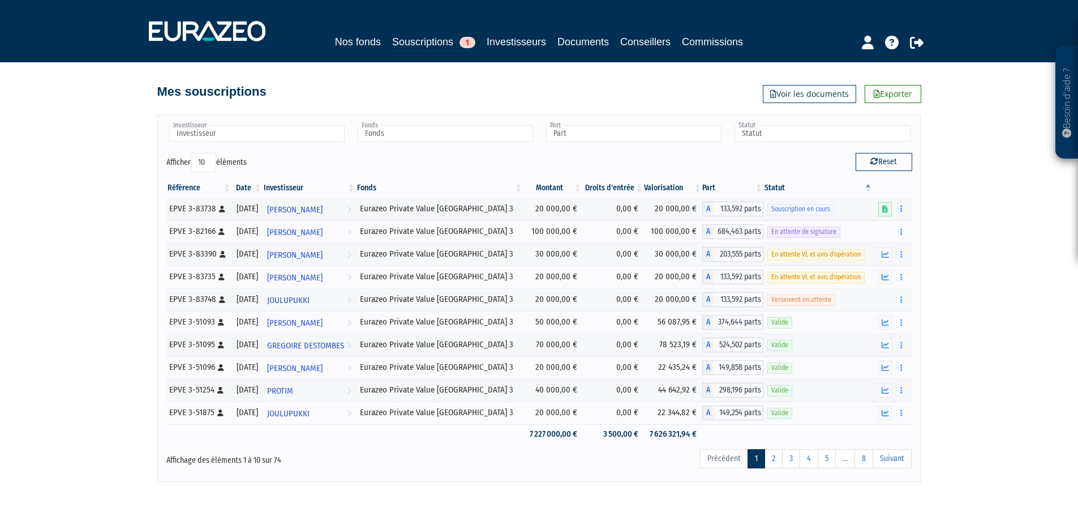  I want to click on th: Référence : activer pour trier la colonne par ordre croissant, so click(199, 188).